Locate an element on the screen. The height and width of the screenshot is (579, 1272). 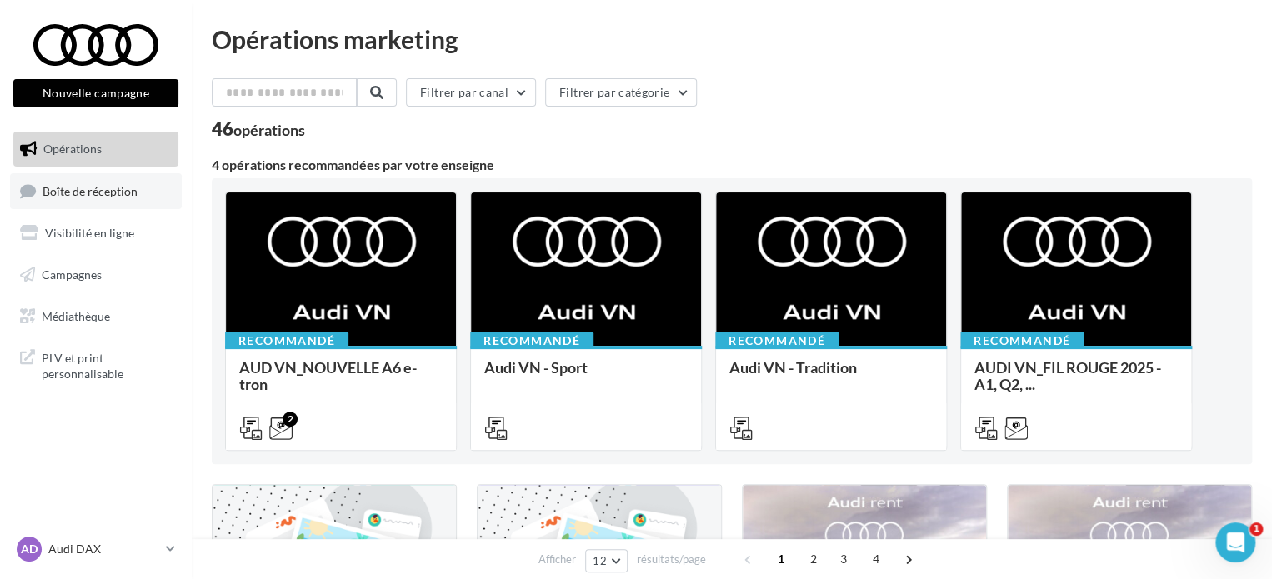
div: opérations is located at coordinates (269, 130).